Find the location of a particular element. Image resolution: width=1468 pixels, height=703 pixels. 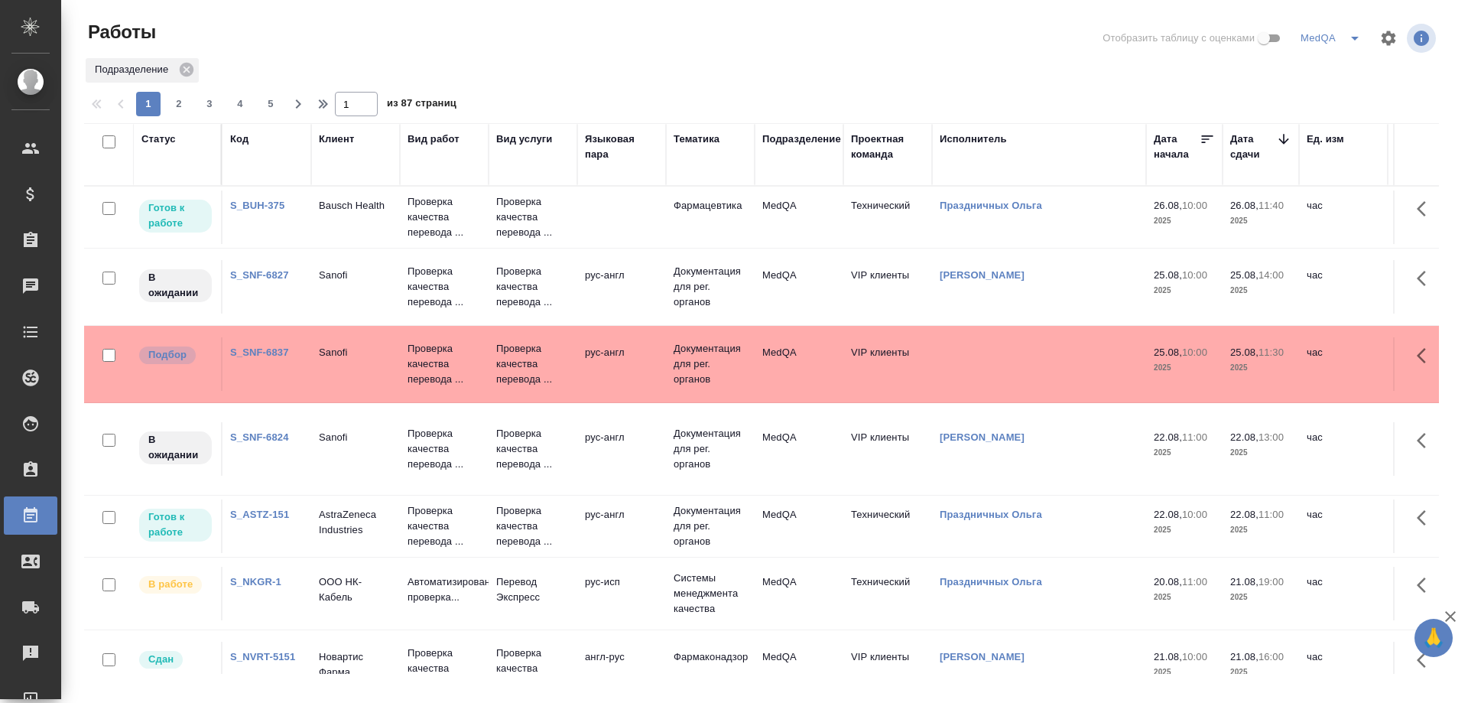

div: Исполнитель может приступить к работе is located at coordinates (175, 525).